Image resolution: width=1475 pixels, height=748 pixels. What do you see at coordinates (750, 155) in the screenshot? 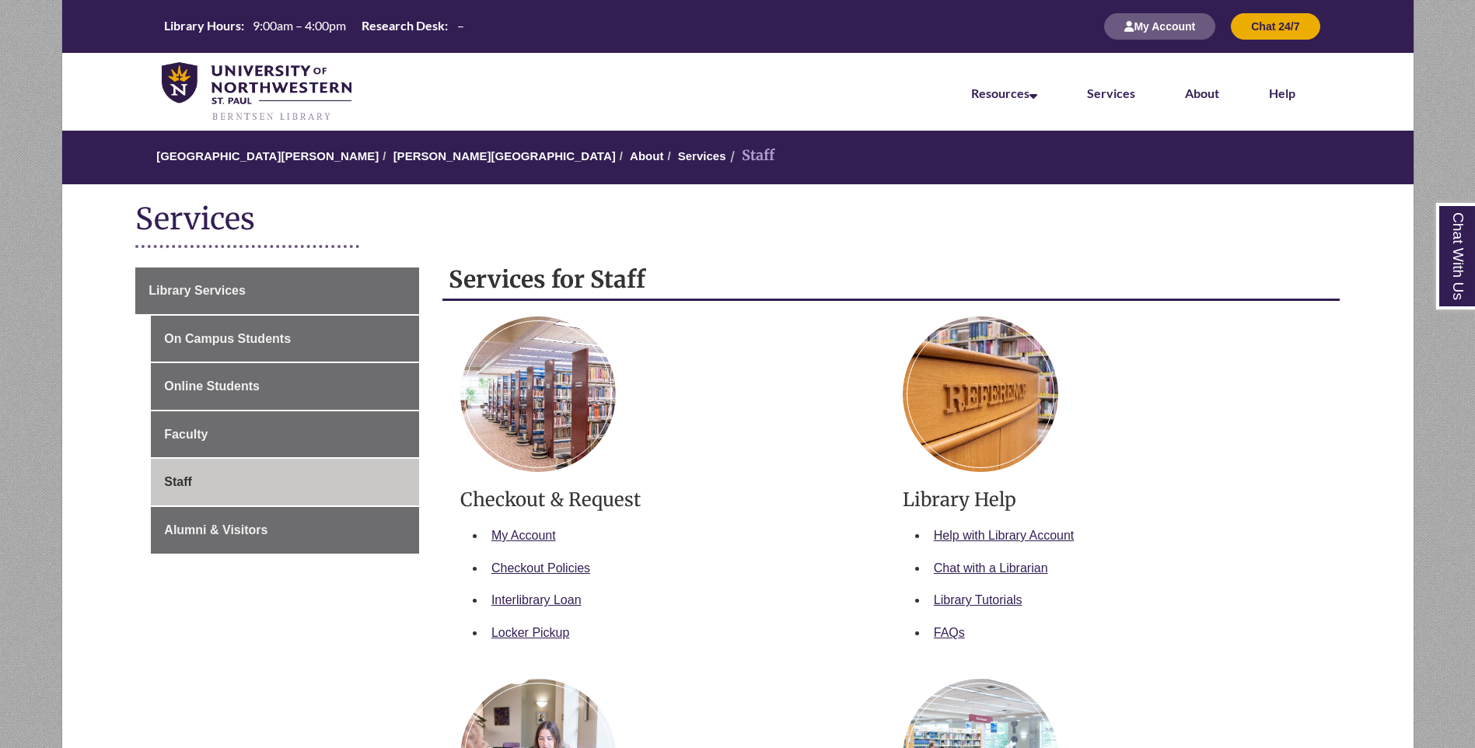
I see `li: Staff` at bounding box center [750, 155].